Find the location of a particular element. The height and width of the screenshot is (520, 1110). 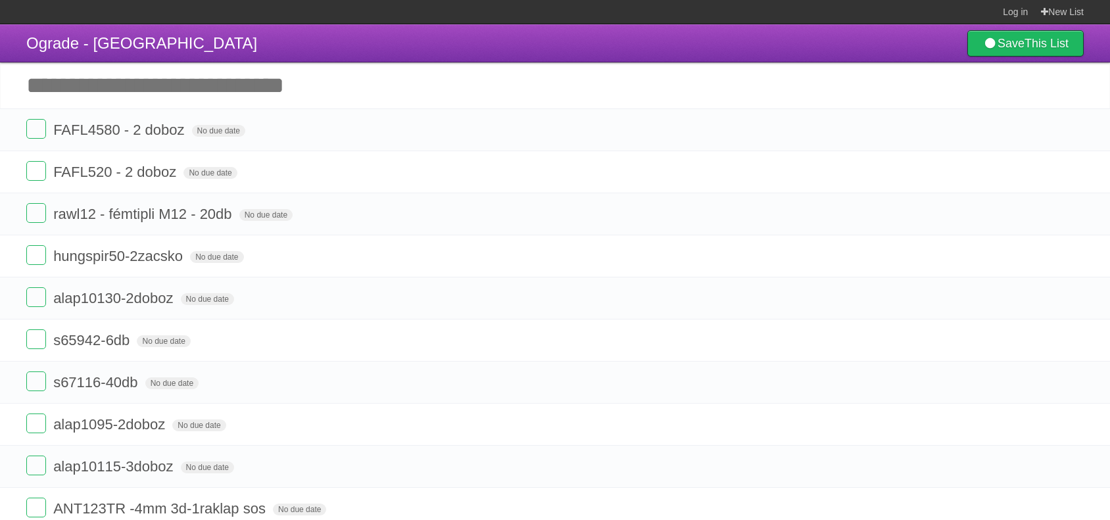

span: s67116-40db is located at coordinates (97, 382).